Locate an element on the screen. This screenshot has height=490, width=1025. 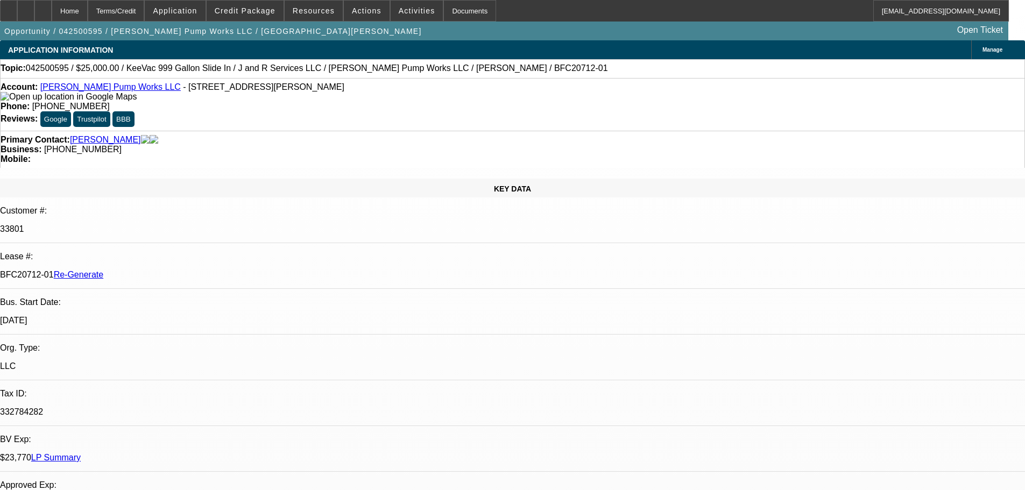
span: APPLICATION INFORMATION is located at coordinates (60, 50).